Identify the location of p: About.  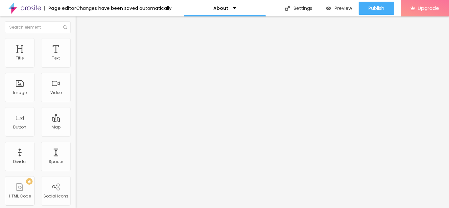
(220, 8).